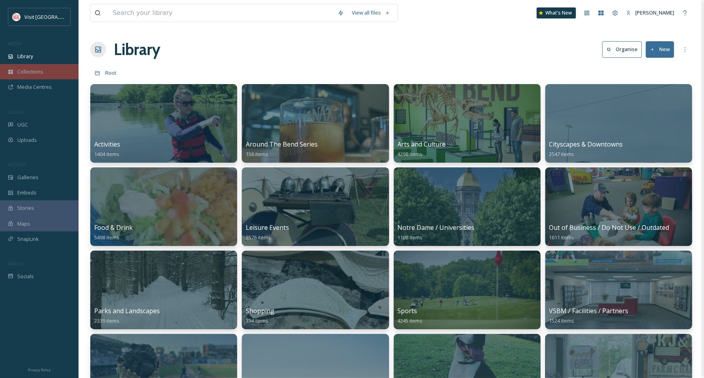  I want to click on a: Arts and Culture4298 items, so click(422, 149).